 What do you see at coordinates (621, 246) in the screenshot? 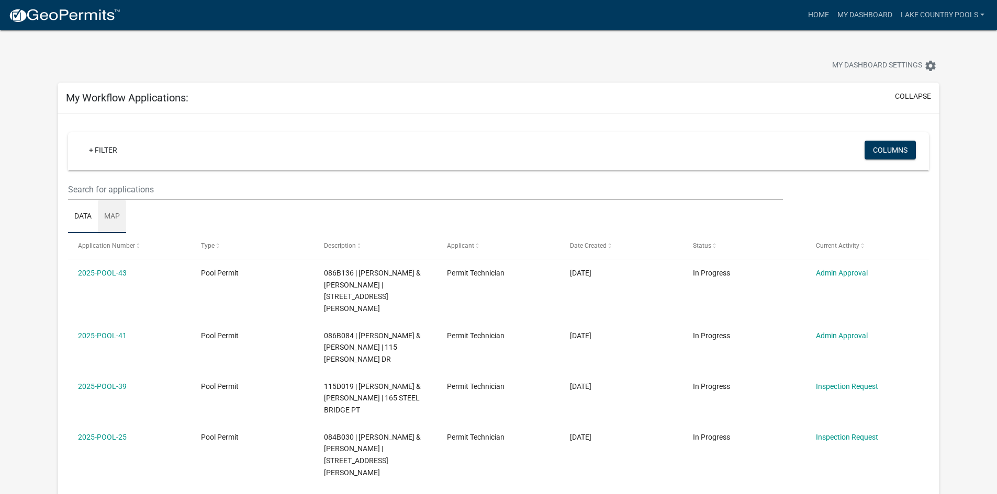
I see `datatable-header-cell: Date Created` at bounding box center [621, 246].